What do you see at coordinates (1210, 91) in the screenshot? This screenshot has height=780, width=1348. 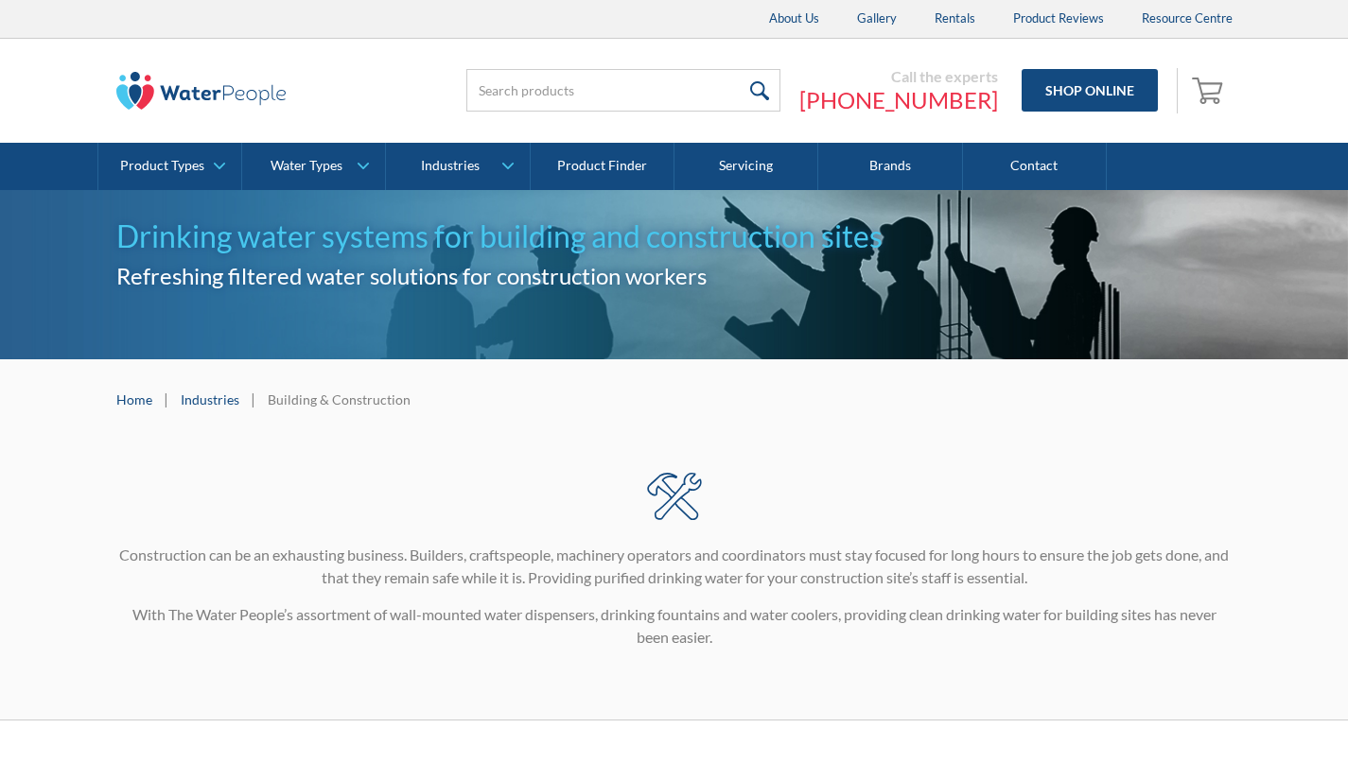 I see `a: Open empty cart` at bounding box center [1210, 91].